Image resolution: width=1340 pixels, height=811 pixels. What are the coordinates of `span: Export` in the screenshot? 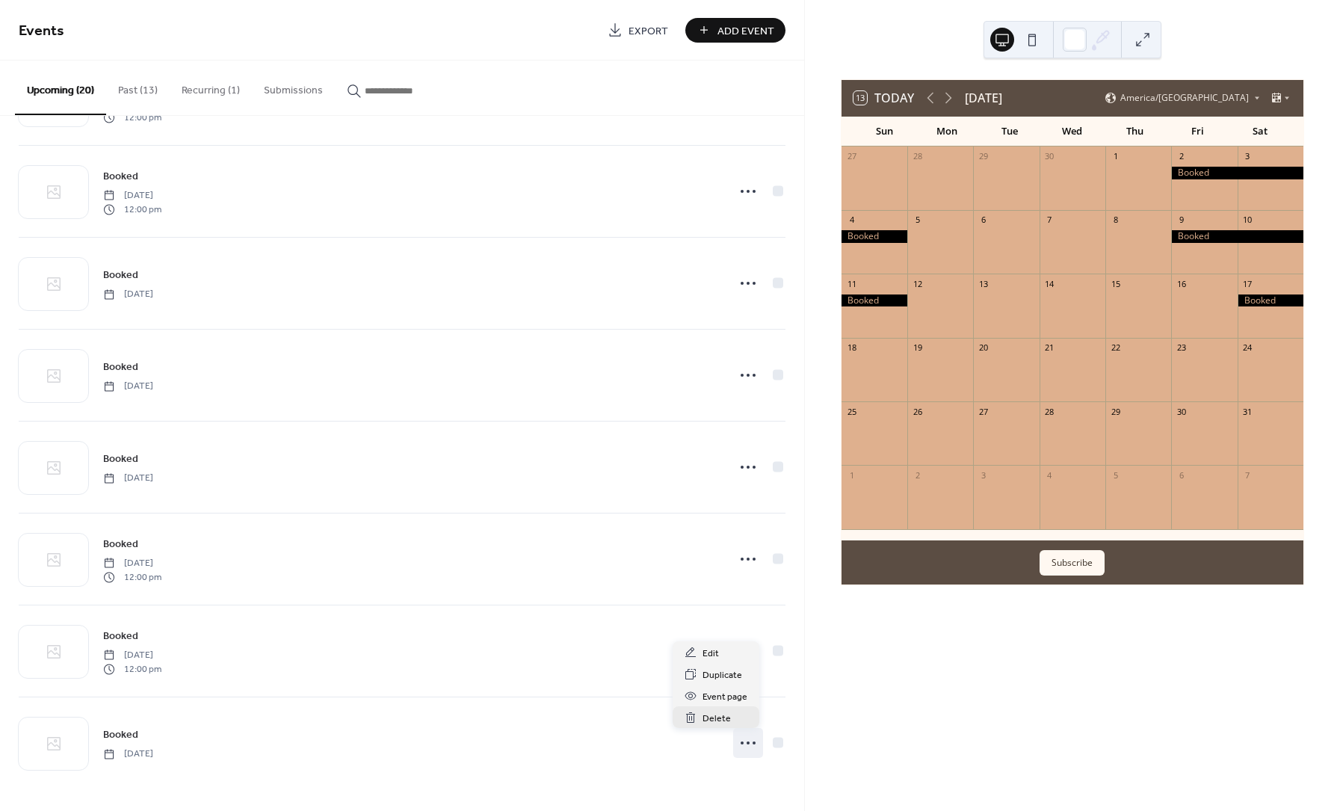 It's located at (648, 31).